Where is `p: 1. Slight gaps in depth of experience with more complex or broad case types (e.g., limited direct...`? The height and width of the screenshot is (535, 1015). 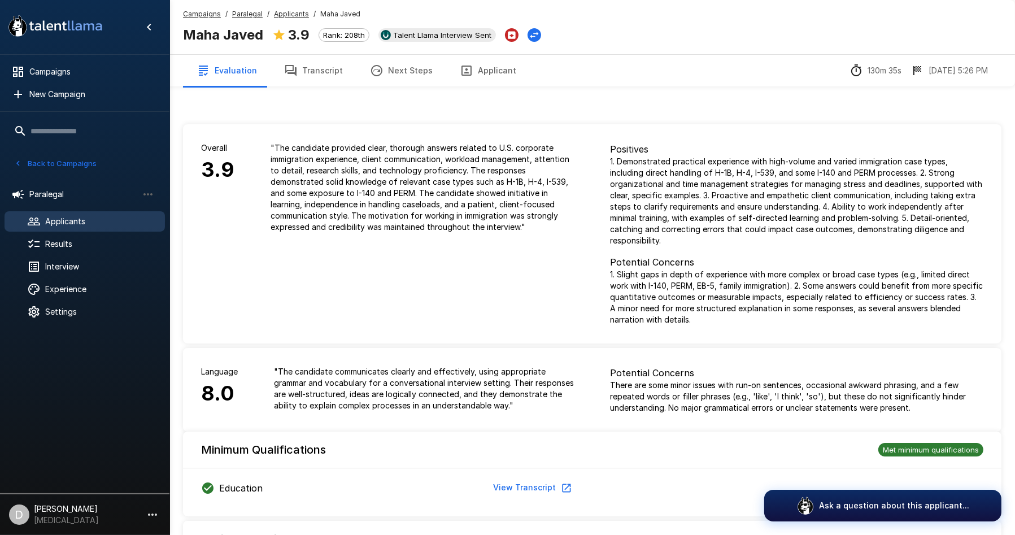
p: 1. Slight gaps in depth of experience with more complex or broad case types (e.g., limited direct... is located at coordinates (797, 297).